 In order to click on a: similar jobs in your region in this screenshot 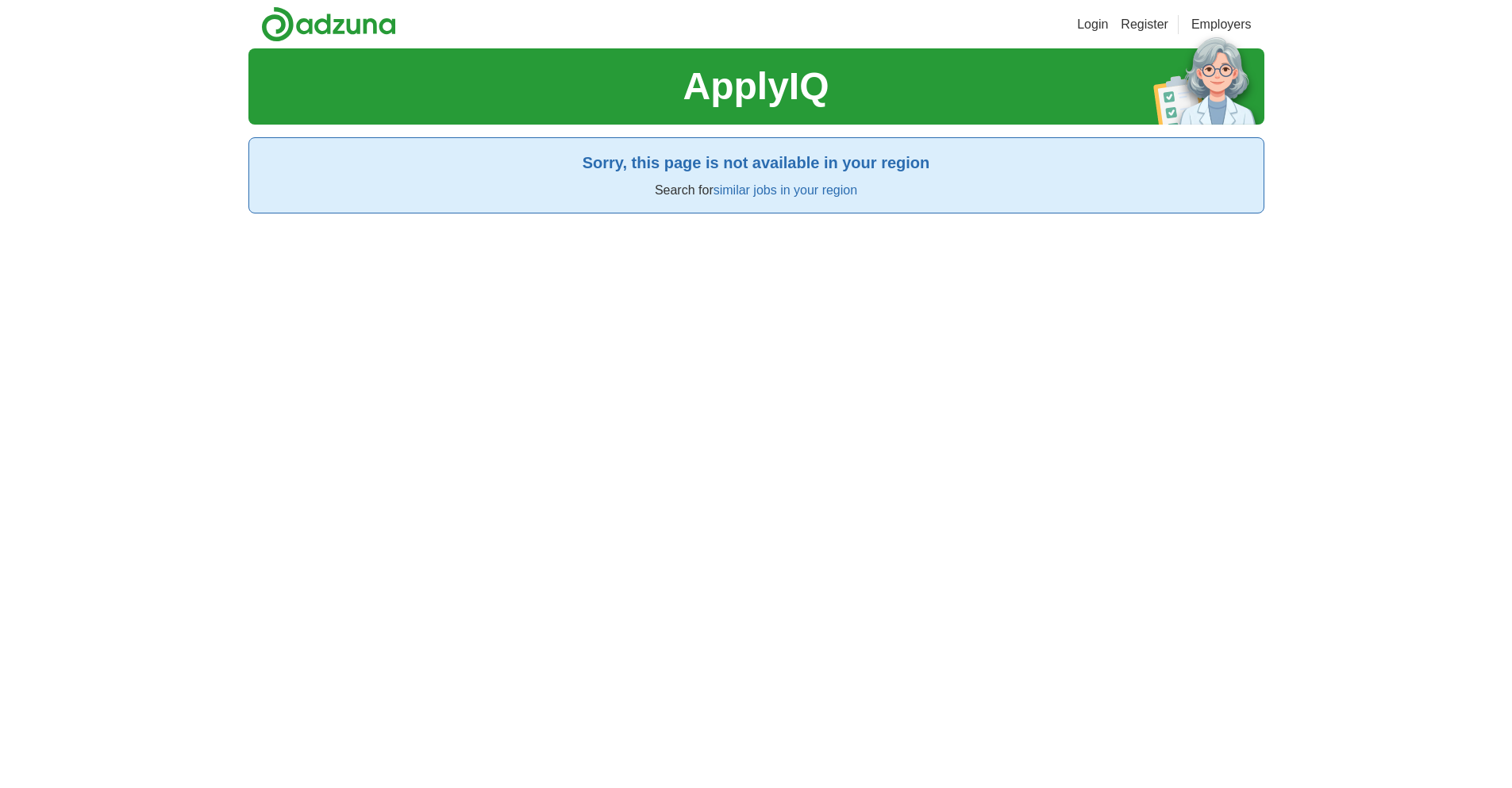, I will do `click(785, 190)`.